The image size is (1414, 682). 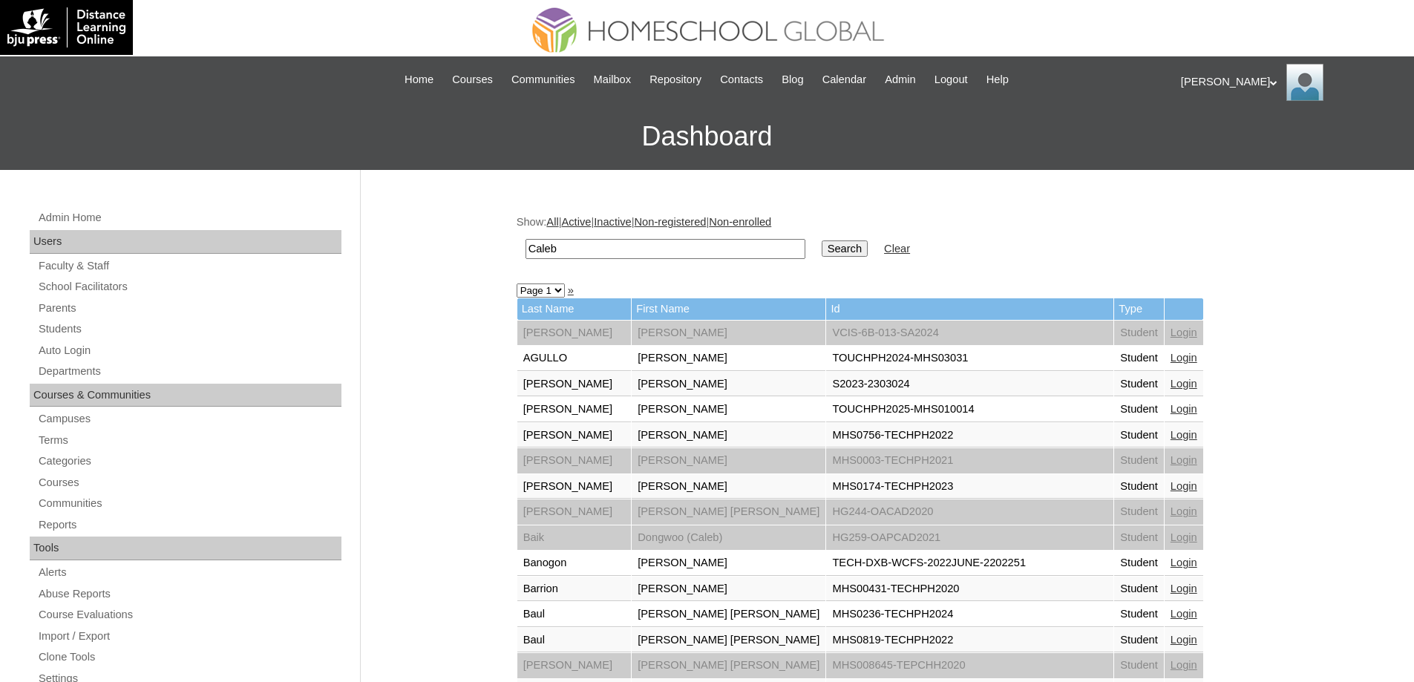 I want to click on a: Blog, so click(x=792, y=79).